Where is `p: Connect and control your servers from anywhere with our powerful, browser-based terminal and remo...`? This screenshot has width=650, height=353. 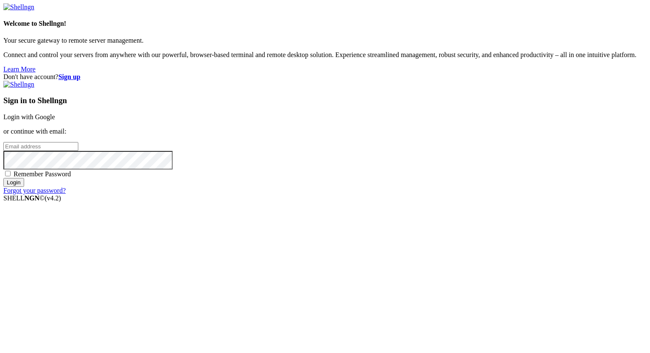 p: Connect and control your servers from anywhere with our powerful, browser-based terminal and remo... is located at coordinates (325, 55).